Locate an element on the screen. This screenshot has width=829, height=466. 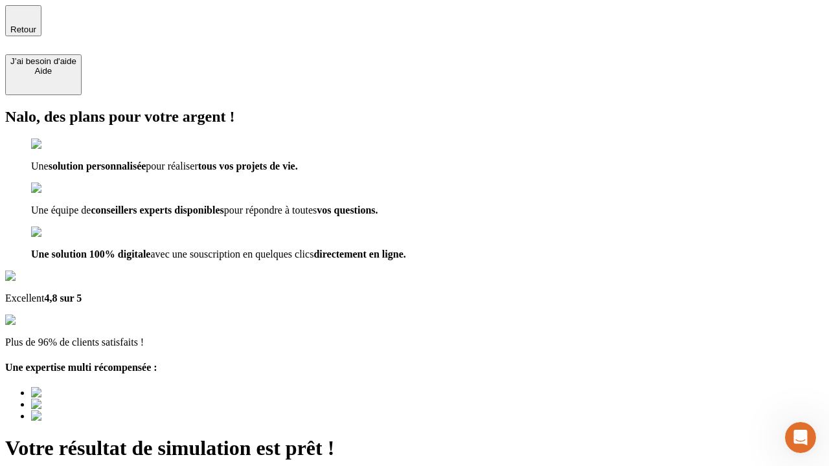
span: pour réaliser is located at coordinates (172, 166).